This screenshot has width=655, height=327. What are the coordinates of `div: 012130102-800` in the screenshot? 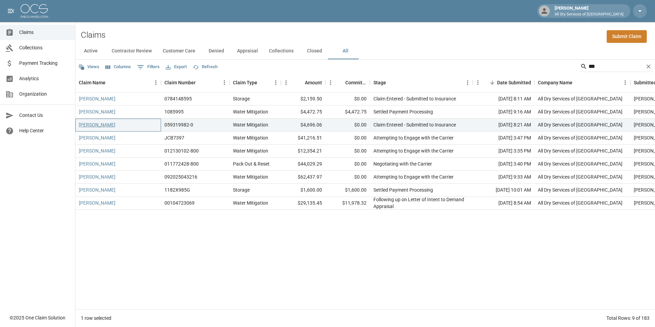 It's located at (182, 151).